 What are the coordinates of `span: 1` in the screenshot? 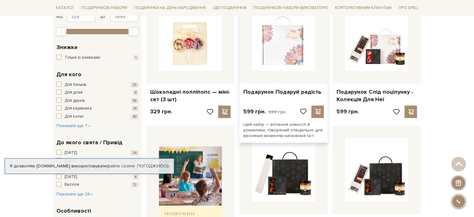 It's located at (136, 57).